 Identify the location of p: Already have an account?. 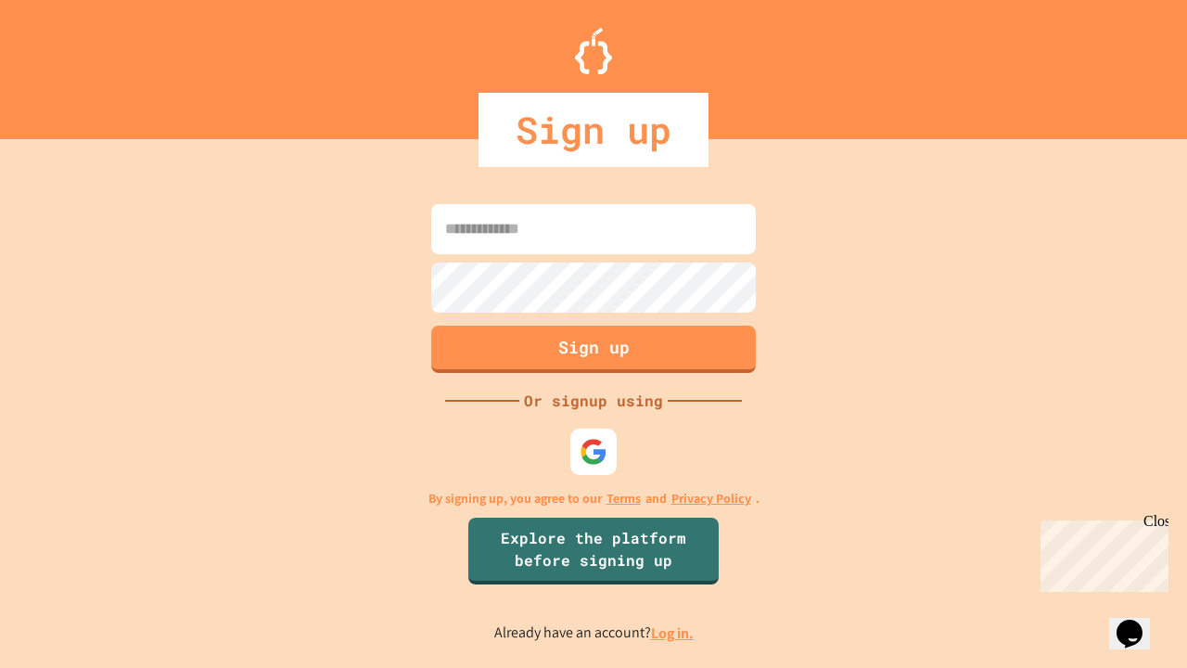
(593, 632).